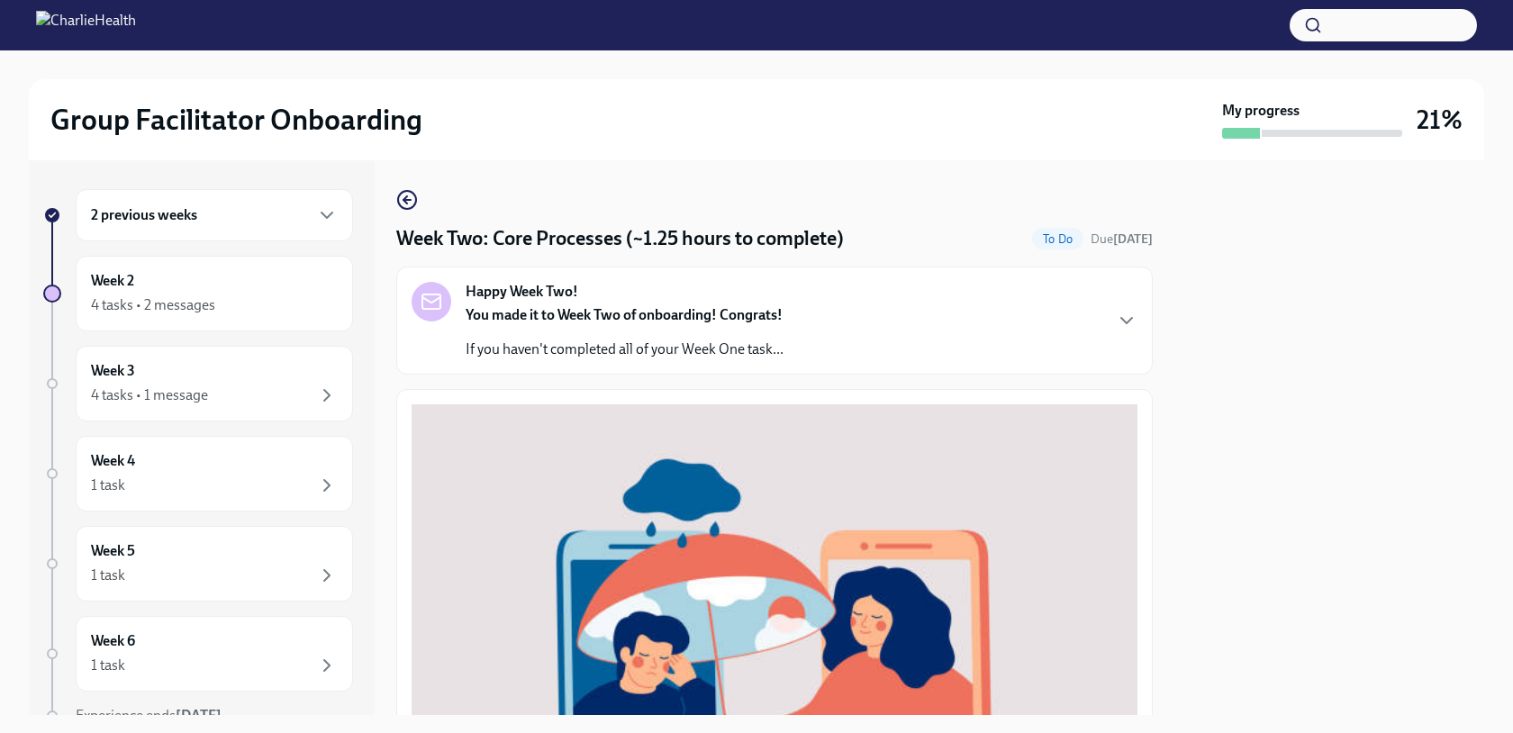  What do you see at coordinates (144, 215) in the screenshot?
I see `h6: 2 previous weeks` at bounding box center [144, 215].